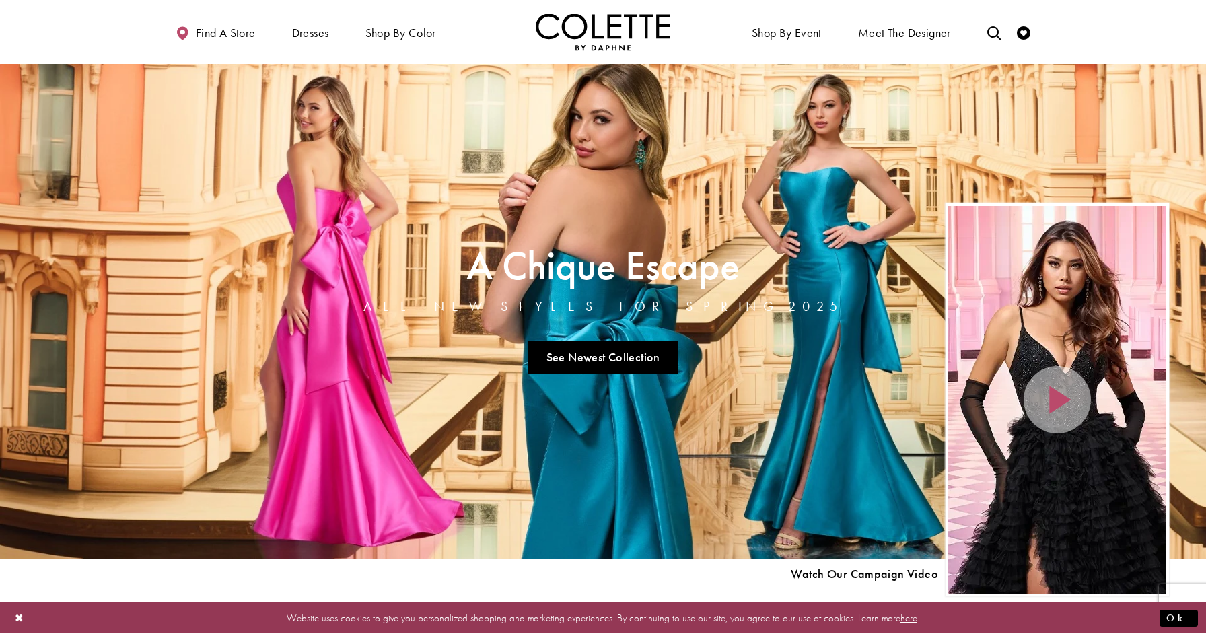 Image resolution: width=1206 pixels, height=634 pixels. Describe the element at coordinates (603, 32) in the screenshot. I see `img: Colette by Daphne` at that location.